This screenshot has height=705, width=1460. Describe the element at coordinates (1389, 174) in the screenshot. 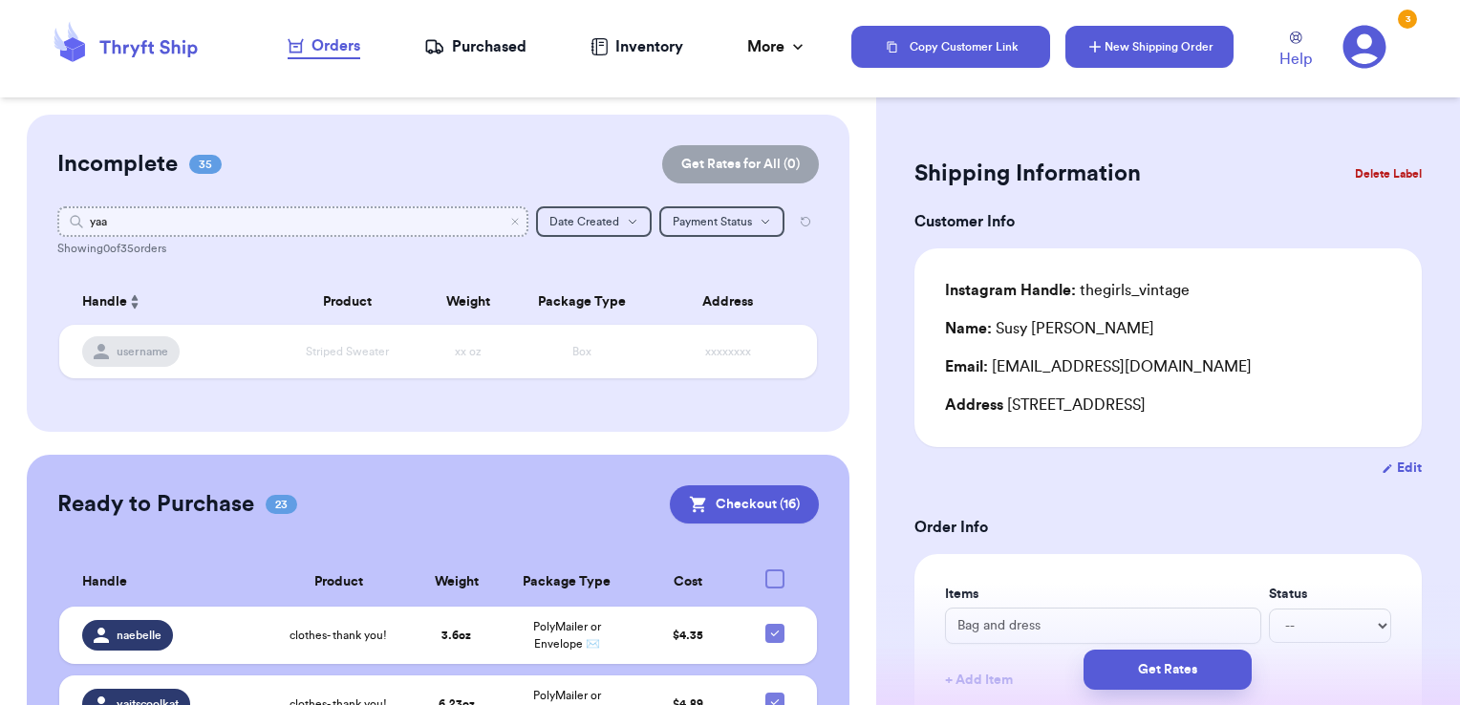

I see `button: Delete Label` at that location.